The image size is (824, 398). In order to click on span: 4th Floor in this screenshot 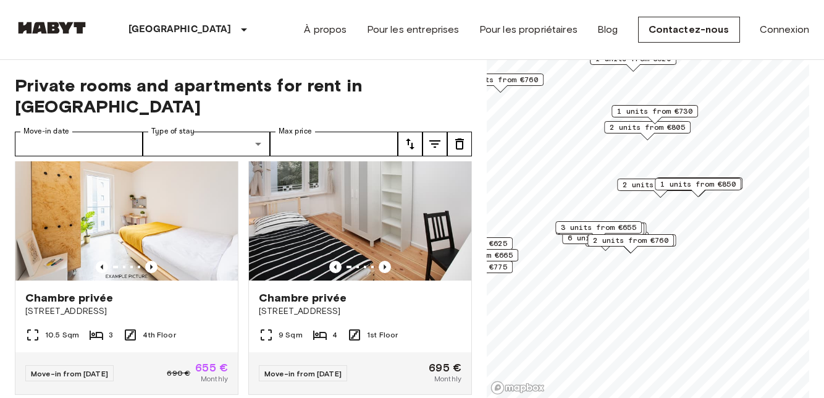, I will do `click(159, 335)`.